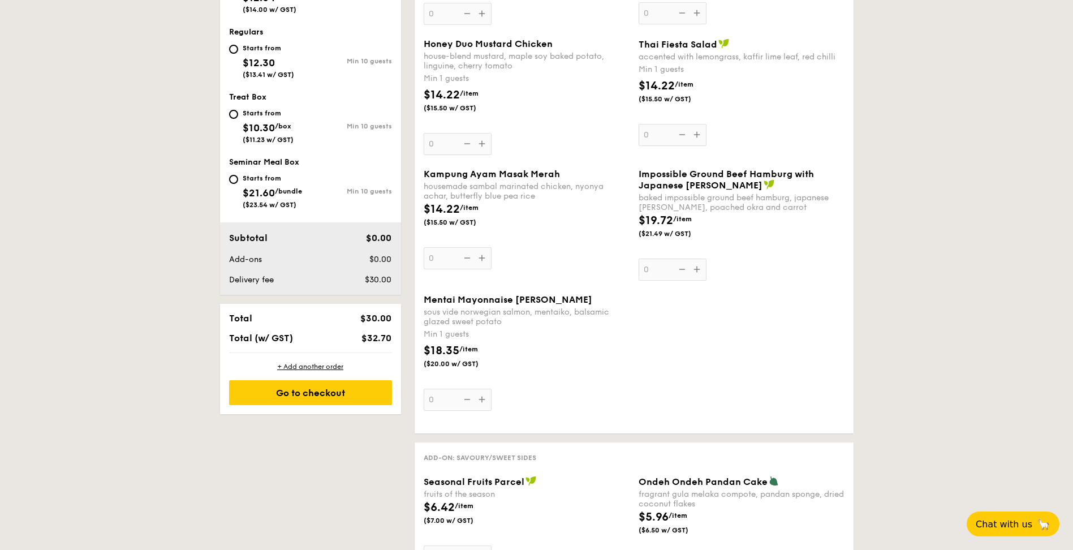 Image resolution: width=1073 pixels, height=550 pixels. I want to click on span: Seasonal Fruits Parcel, so click(474, 482).